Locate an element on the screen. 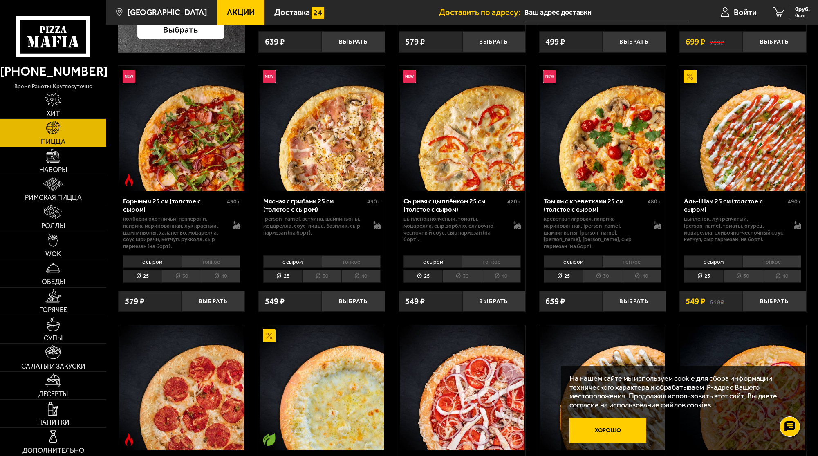 This screenshot has height=456, width=818. img: Том ям с креветками 25 см (толстое с сыром) is located at coordinates (602, 128).